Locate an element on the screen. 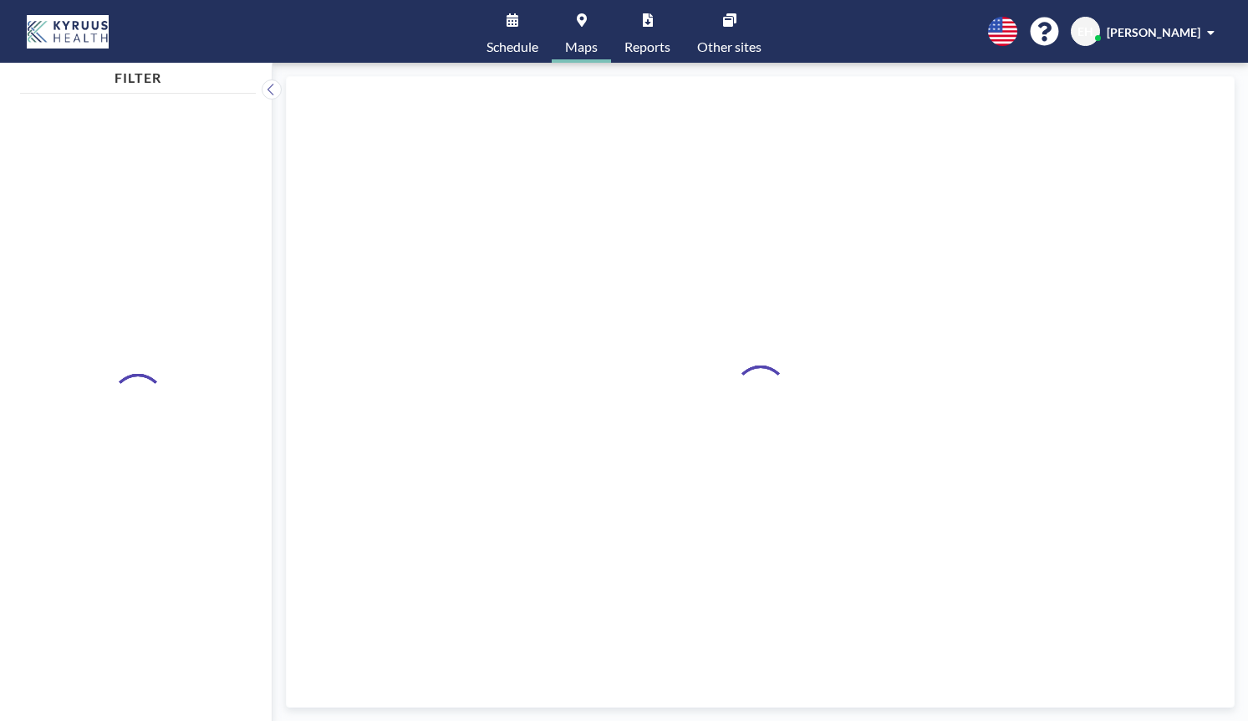 This screenshot has width=1248, height=721. span: Reports is located at coordinates (647, 47).